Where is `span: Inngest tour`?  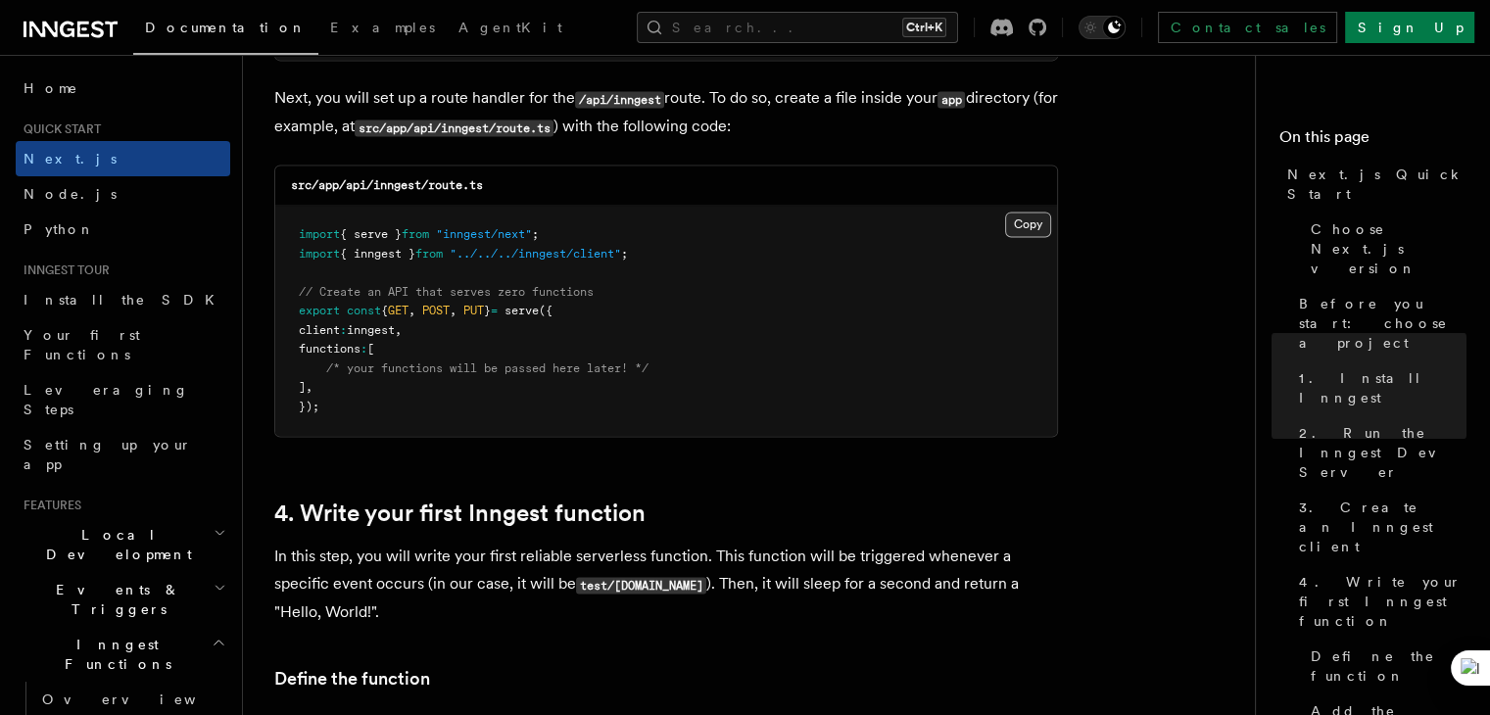 span: Inngest tour is located at coordinates (63, 270).